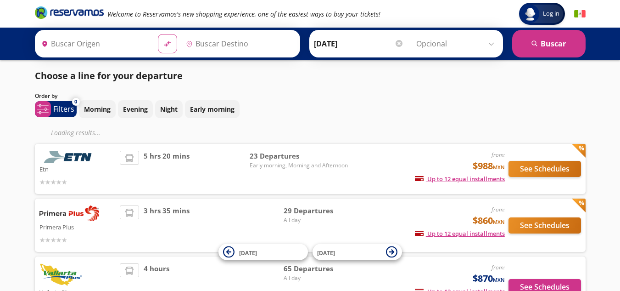 Image resolution: width=620 pixels, height=291 pixels. What do you see at coordinates (64, 109) in the screenshot?
I see `p: Filters` at bounding box center [64, 109].